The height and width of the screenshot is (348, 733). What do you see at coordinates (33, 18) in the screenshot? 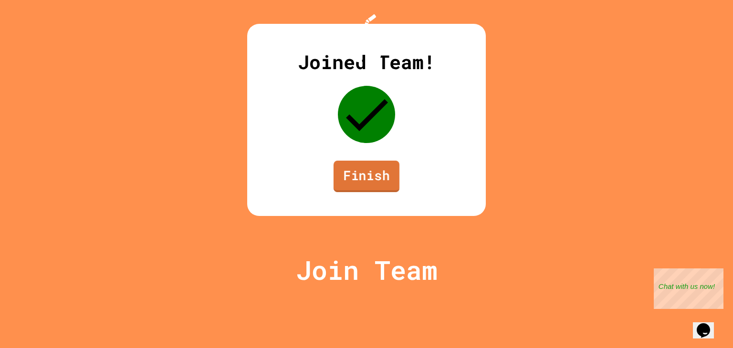
I see `p: Chat with us now!` at bounding box center [33, 18].